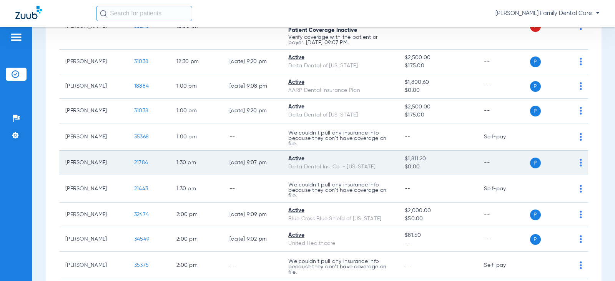  Describe the element at coordinates (141, 239) in the screenshot. I see `span: 34549` at that location.